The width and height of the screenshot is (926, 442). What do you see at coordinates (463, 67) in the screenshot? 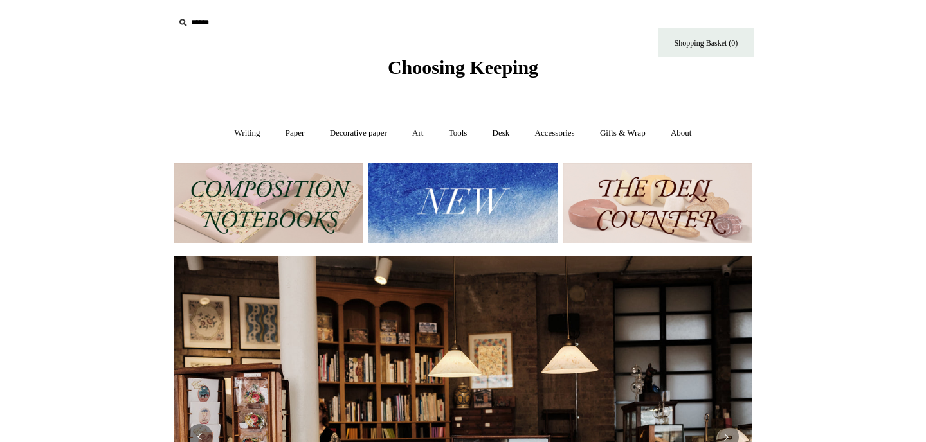
I see `span: Choosing Keeping` at bounding box center [463, 67].